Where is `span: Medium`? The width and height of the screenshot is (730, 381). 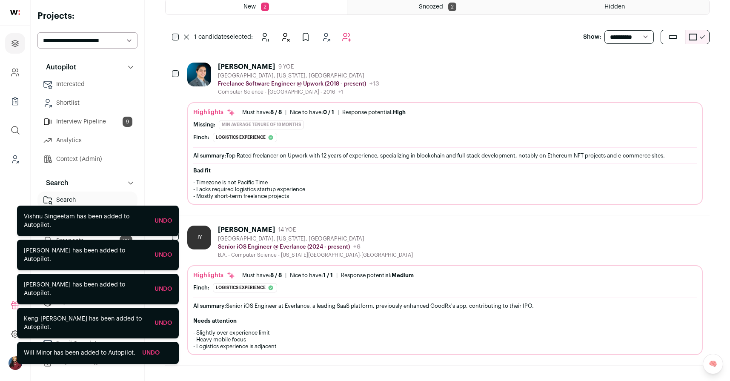
span: Medium is located at coordinates (402, 275).